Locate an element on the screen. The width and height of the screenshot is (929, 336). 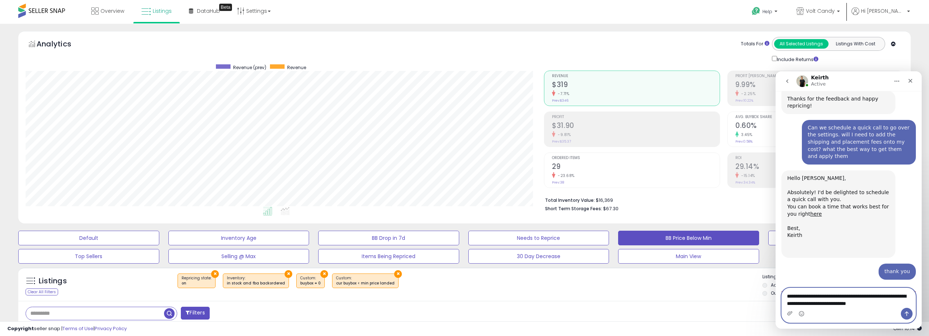
button: BB Price Below Min is located at coordinates (688, 238).